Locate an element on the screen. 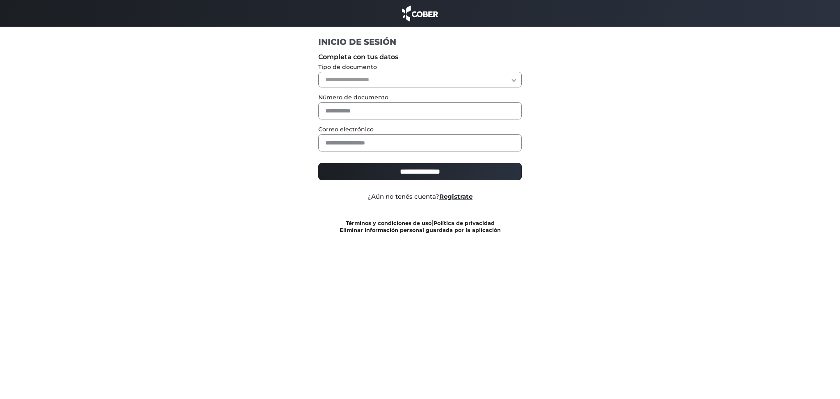 This screenshot has height=399, width=840. label: Completa con tus datos is located at coordinates (420, 57).